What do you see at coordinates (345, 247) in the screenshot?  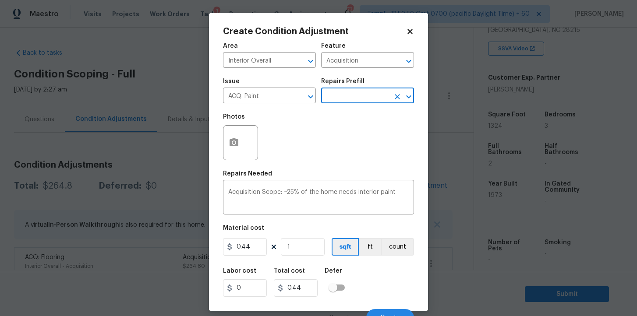 I see `button: sqft` at bounding box center [345, 247].